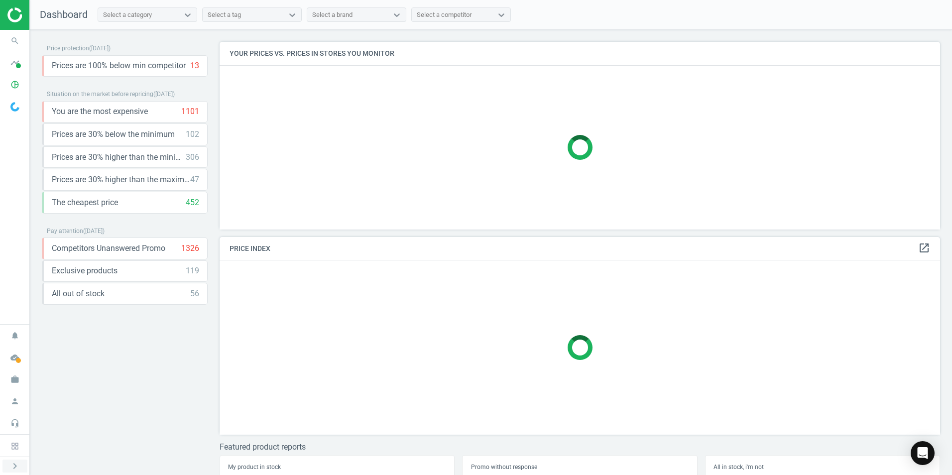  Describe the element at coordinates (78, 294) in the screenshot. I see `span: All out of stock` at that location.